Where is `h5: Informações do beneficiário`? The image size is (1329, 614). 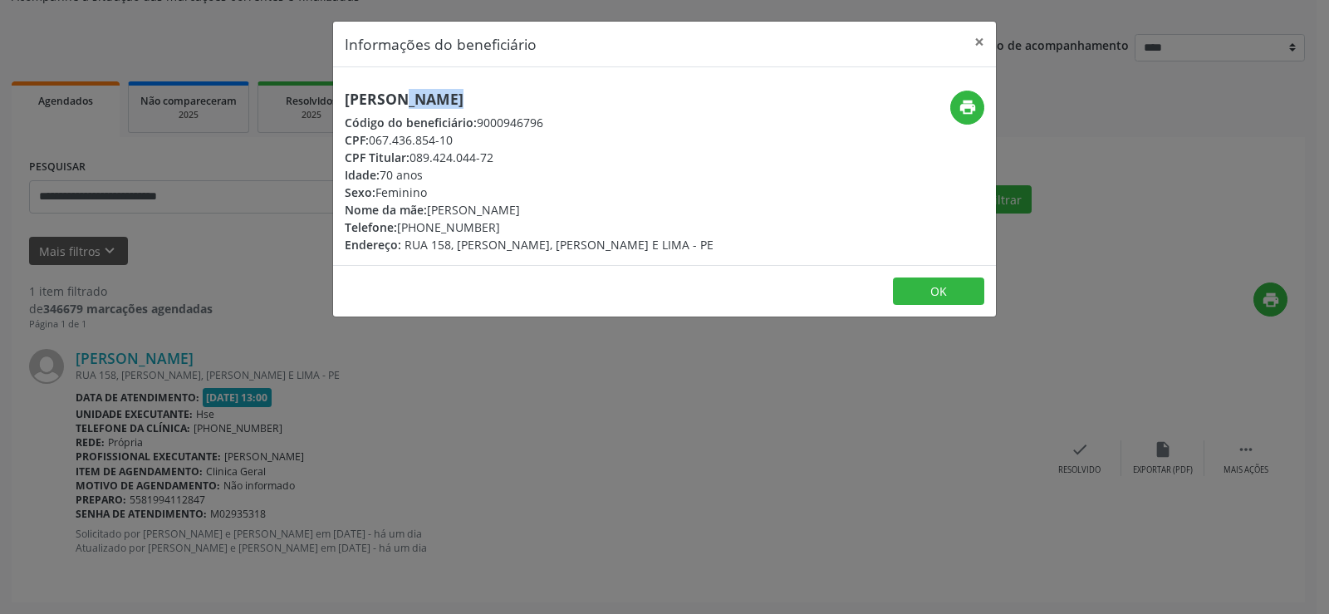 h5: Informações do beneficiário is located at coordinates (440, 44).